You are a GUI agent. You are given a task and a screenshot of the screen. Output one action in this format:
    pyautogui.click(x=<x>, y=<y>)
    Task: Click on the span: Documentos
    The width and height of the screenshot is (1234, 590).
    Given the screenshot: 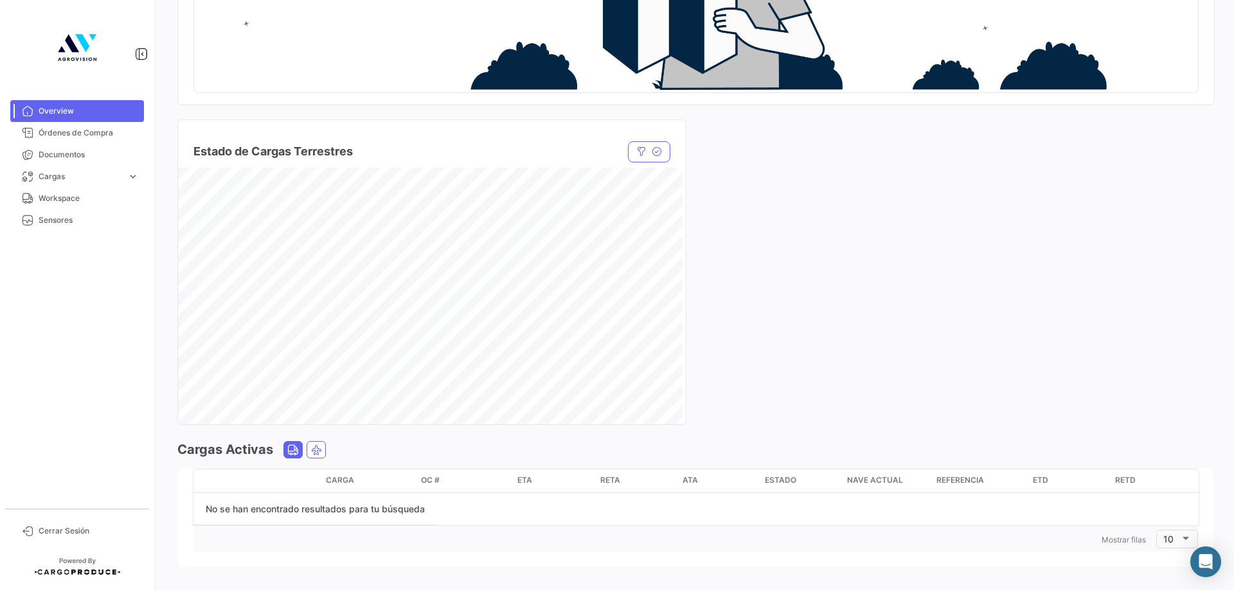 What is the action you would take?
    pyautogui.click(x=89, y=155)
    